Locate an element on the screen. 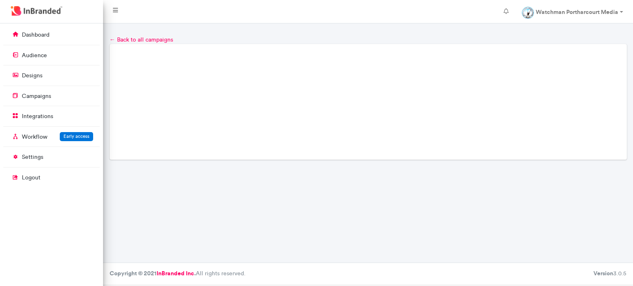 The height and width of the screenshot is (286, 633). a: InBranded Inc is located at coordinates (175, 274).